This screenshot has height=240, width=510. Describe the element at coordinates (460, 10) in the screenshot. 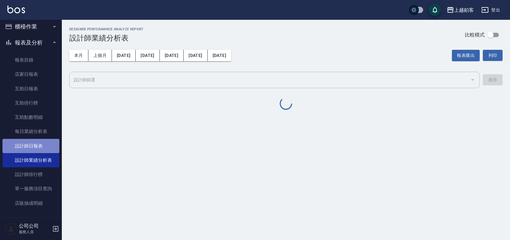

I see `button: 上越鉑客` at that location.